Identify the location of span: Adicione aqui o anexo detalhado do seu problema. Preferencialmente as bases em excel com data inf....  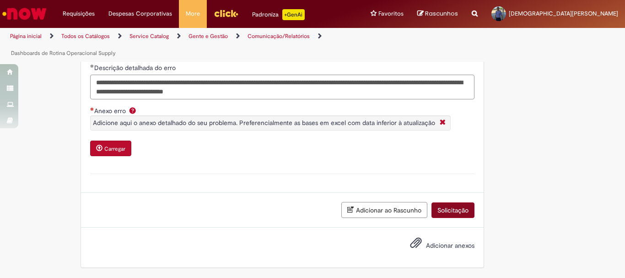
(264, 123).